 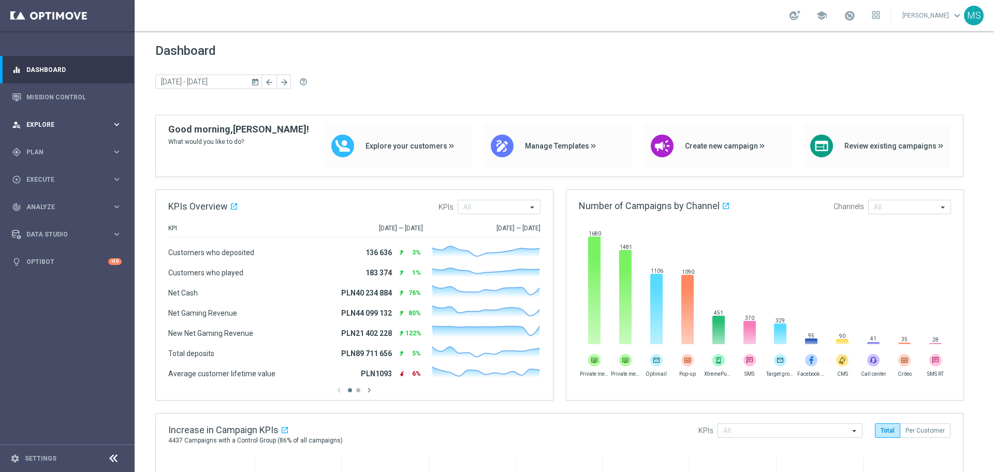 What do you see at coordinates (67, 207) in the screenshot?
I see `div: track_changes Analyze keyboard_arrow_right` at bounding box center [67, 207].